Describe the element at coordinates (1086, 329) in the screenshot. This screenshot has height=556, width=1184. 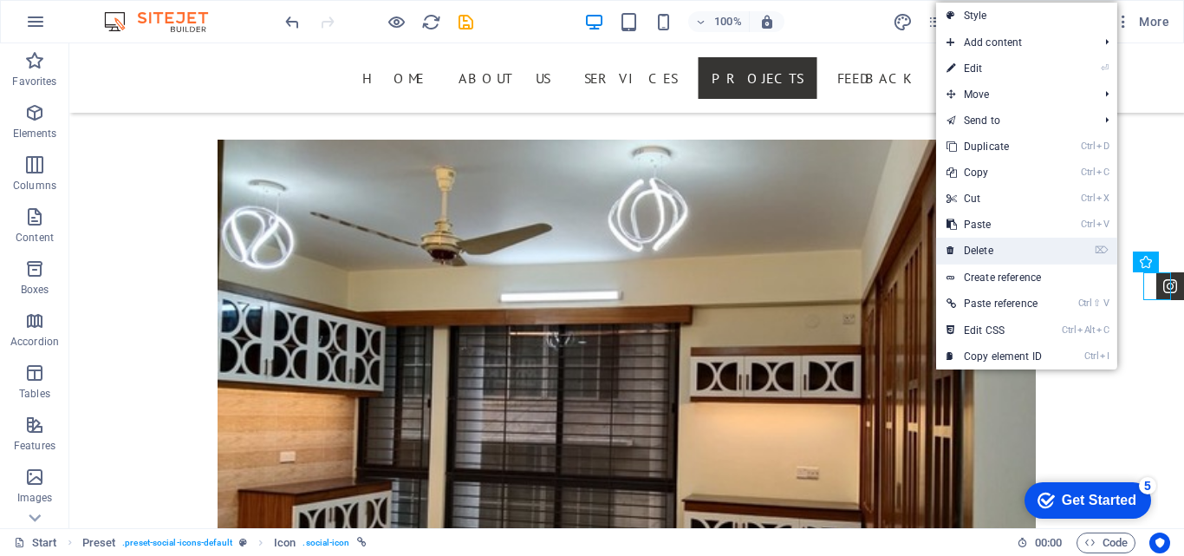
I see `i: Alt` at that location.